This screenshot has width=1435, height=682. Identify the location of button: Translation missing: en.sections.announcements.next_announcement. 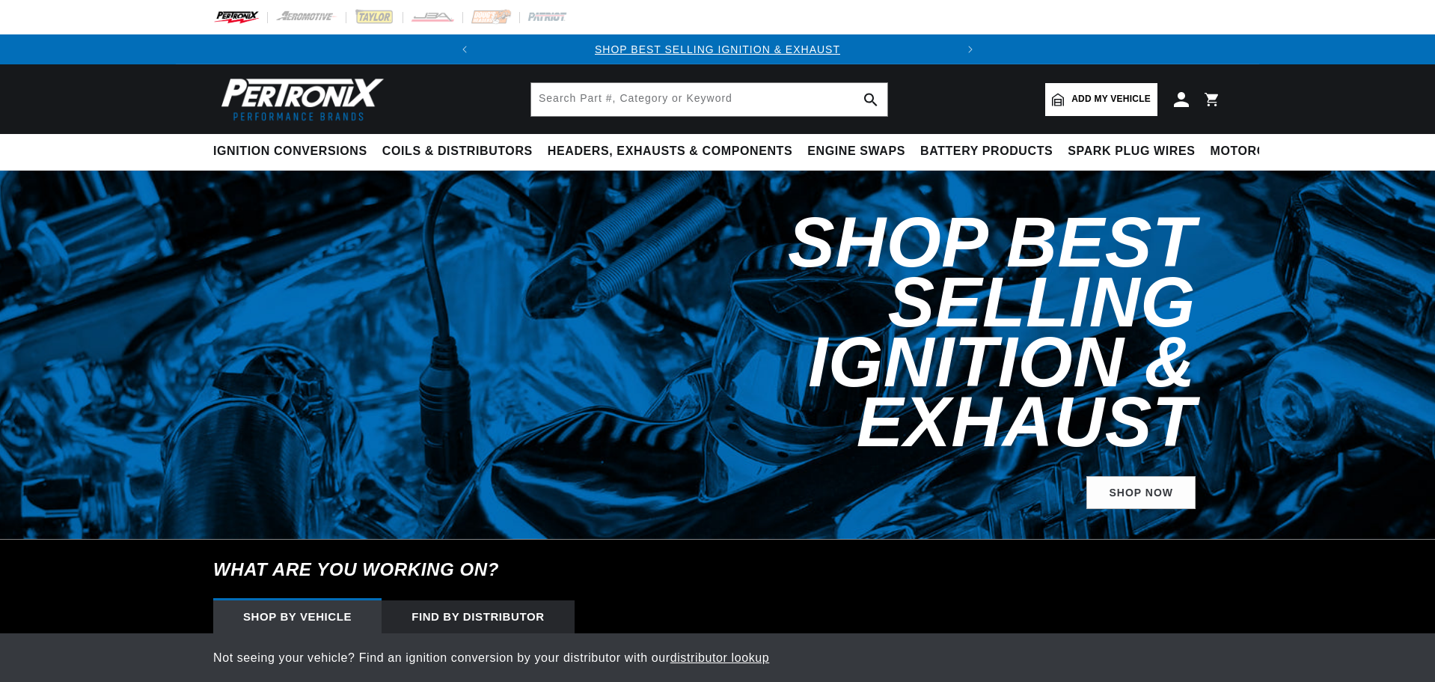
(971, 49).